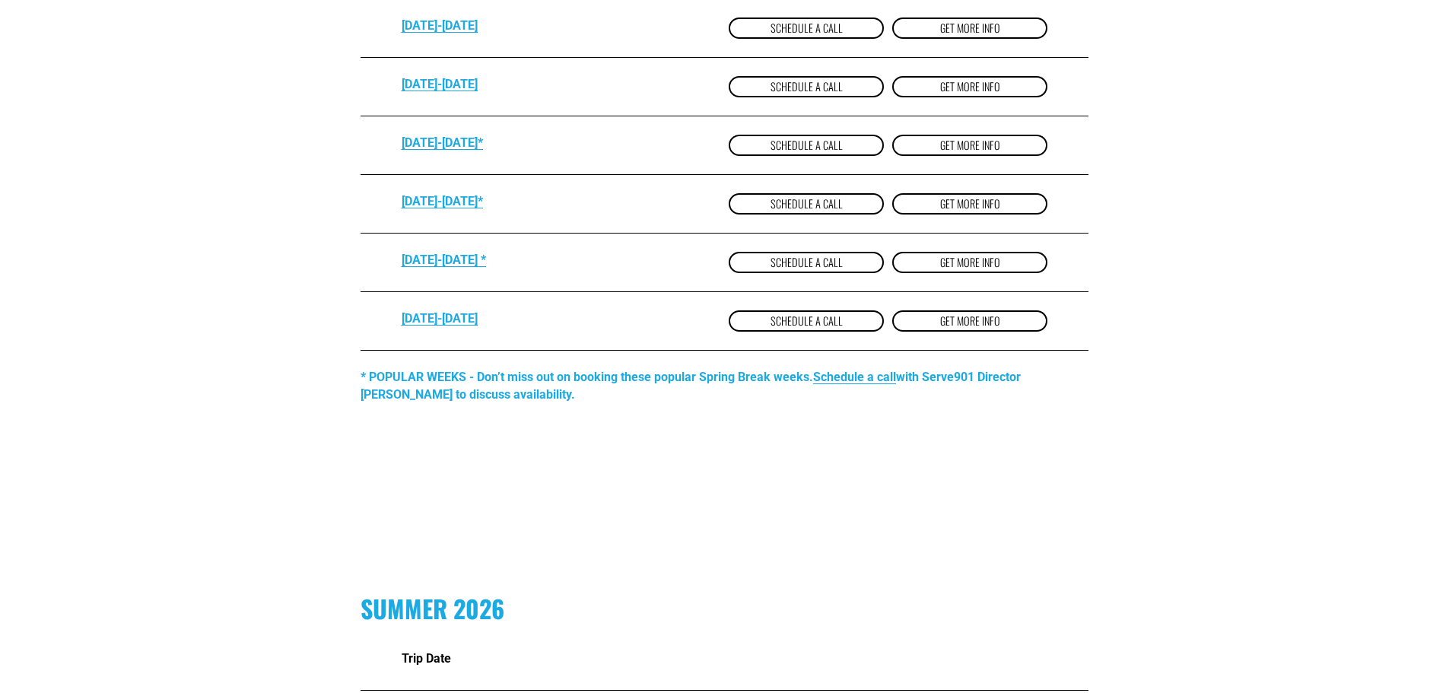  Describe the element at coordinates (854, 376) in the screenshot. I see `a: Schedule a call` at that location.